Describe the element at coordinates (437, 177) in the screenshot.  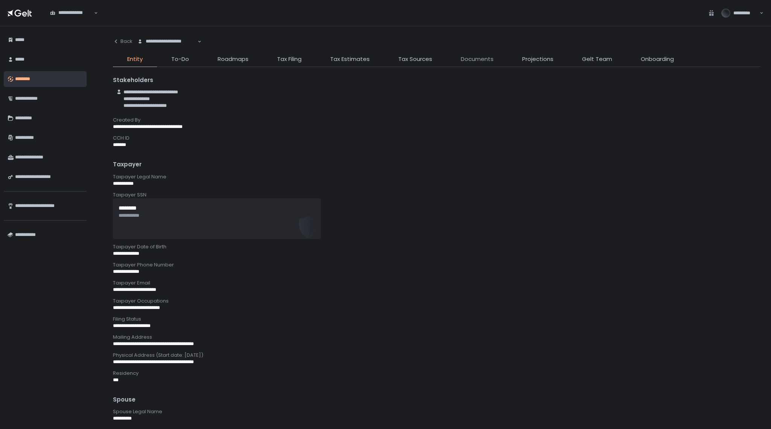
I see `div: Taxpayer Legal Name` at that location.